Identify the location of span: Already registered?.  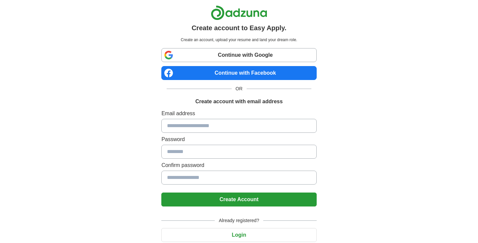
(239, 220).